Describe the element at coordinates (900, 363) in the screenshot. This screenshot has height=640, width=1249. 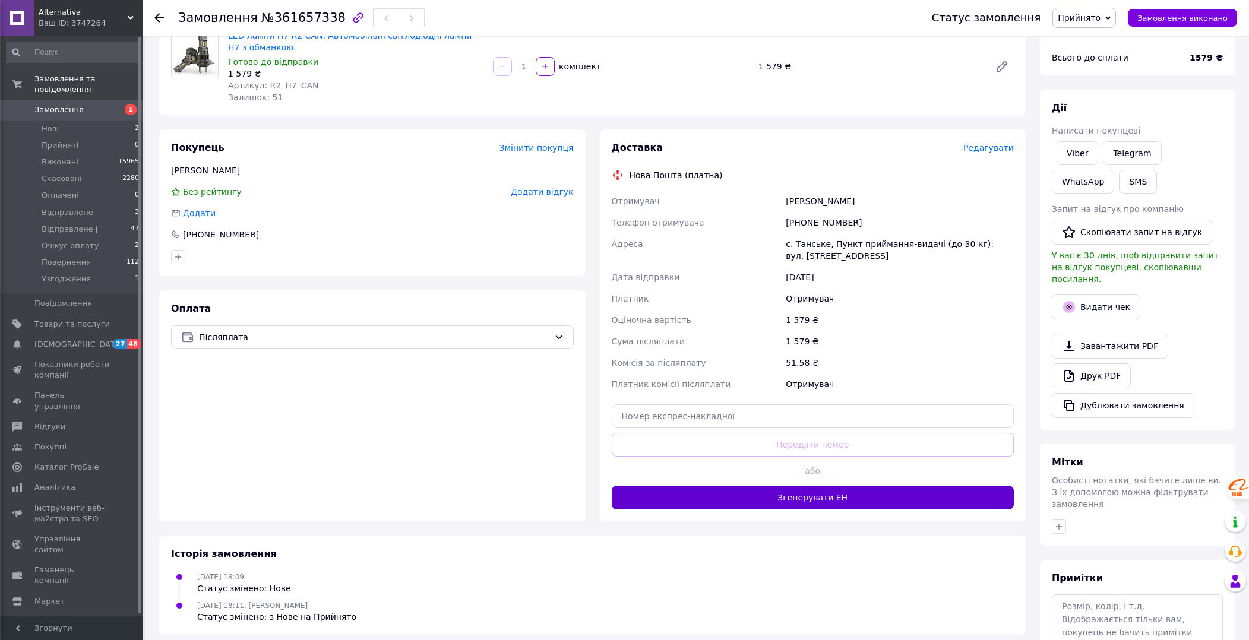
I see `div: 51.58 ₴` at that location.